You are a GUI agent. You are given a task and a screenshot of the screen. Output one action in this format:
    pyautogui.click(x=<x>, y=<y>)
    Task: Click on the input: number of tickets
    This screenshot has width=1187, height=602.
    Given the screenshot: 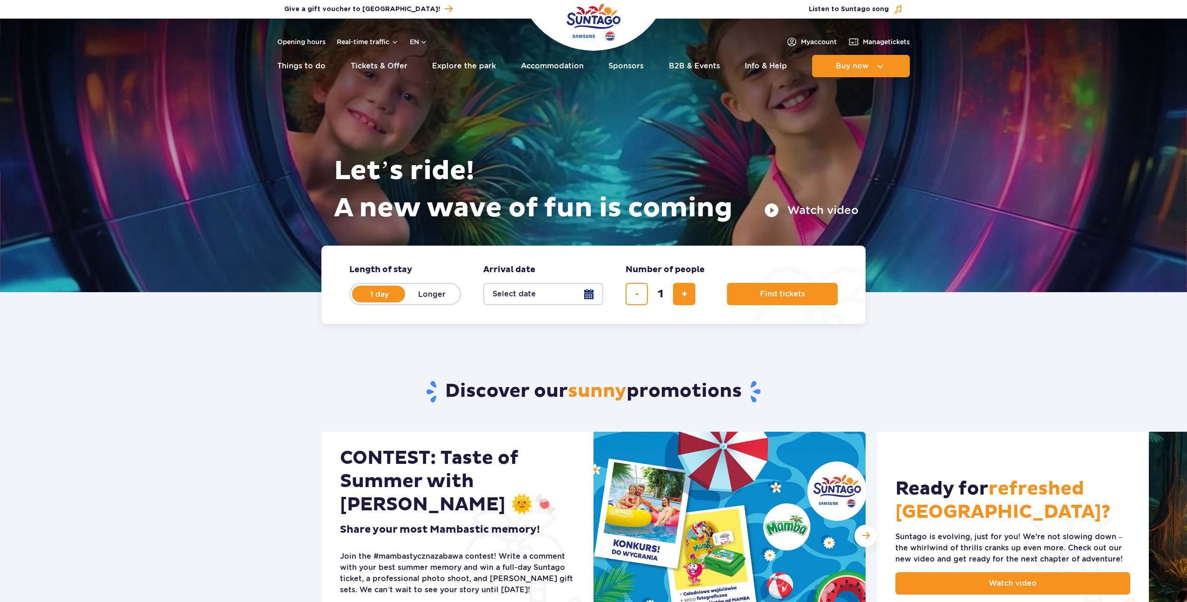 What is the action you would take?
    pyautogui.click(x=661, y=294)
    